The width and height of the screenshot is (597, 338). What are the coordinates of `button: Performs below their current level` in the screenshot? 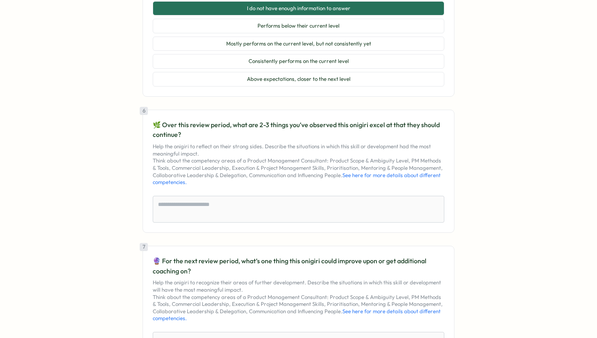 It's located at (298, 26).